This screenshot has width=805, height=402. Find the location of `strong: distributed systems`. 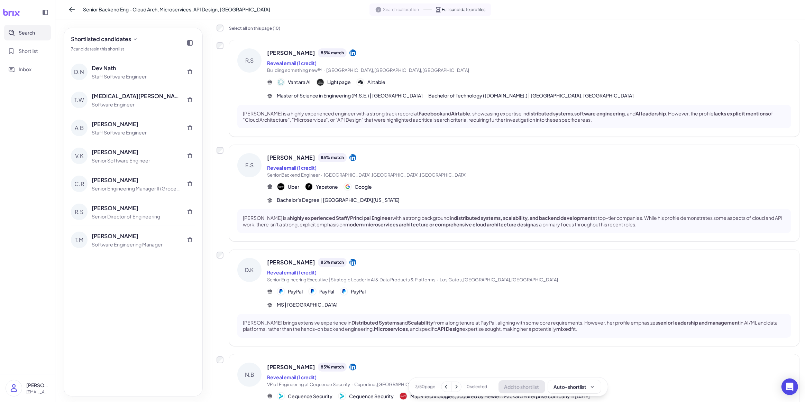

strong: distributed systems is located at coordinates (549, 113).